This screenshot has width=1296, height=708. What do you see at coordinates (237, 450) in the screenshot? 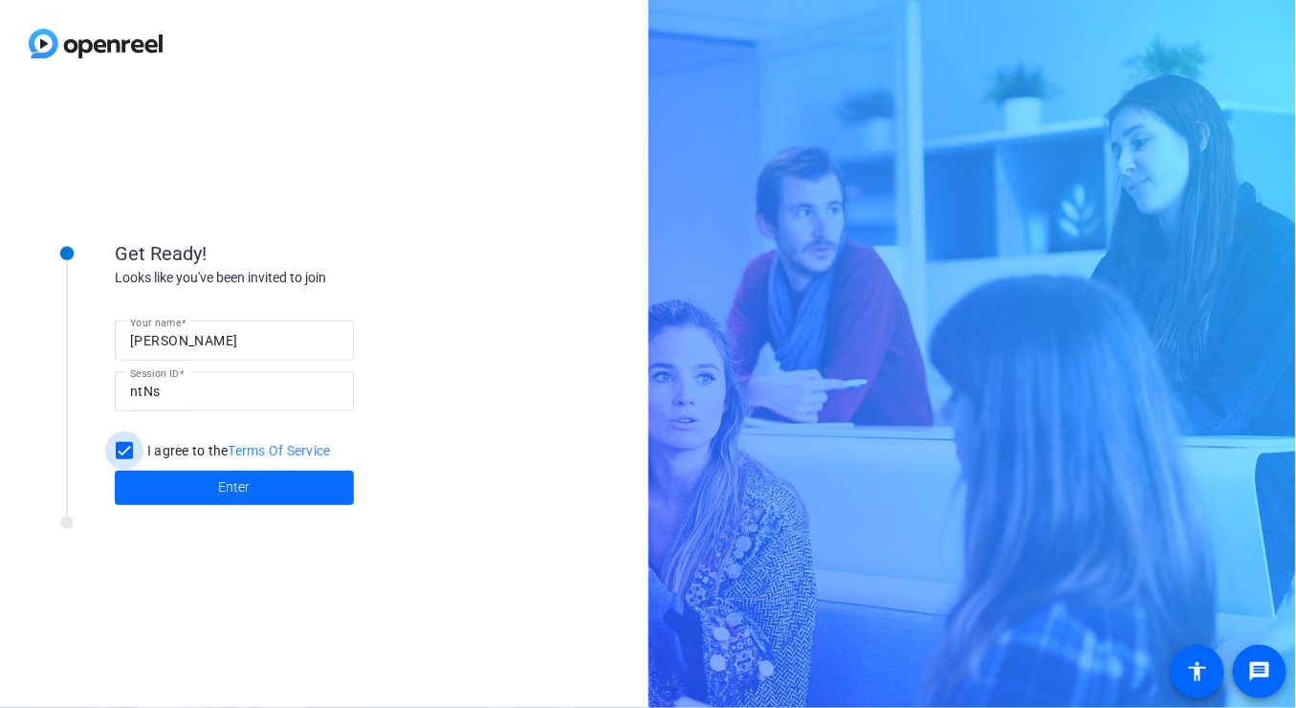
I see `label: I agree to the` at bounding box center [237, 450].